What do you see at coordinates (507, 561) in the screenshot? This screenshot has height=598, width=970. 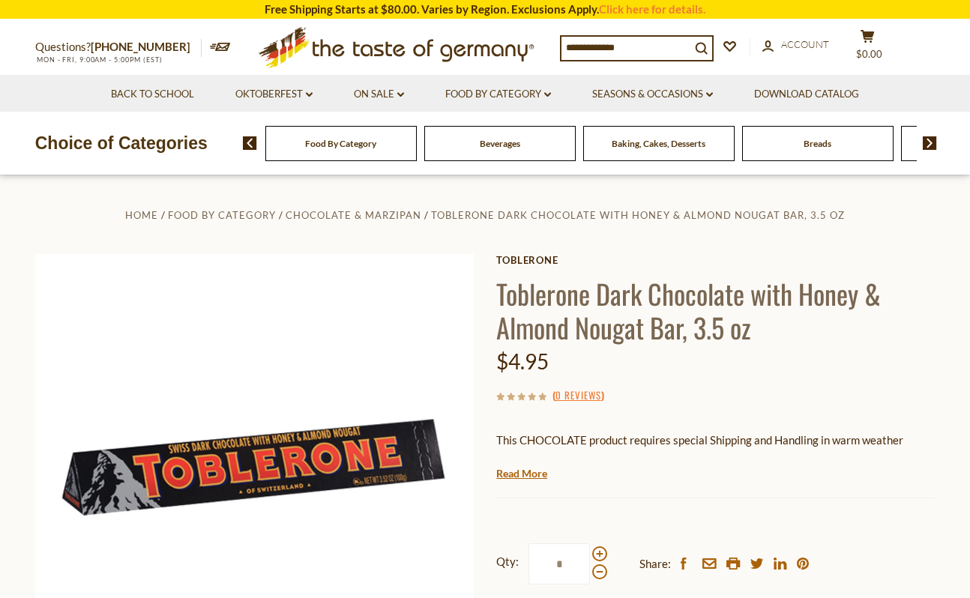 I see `strong: Qty:` at bounding box center [507, 561].